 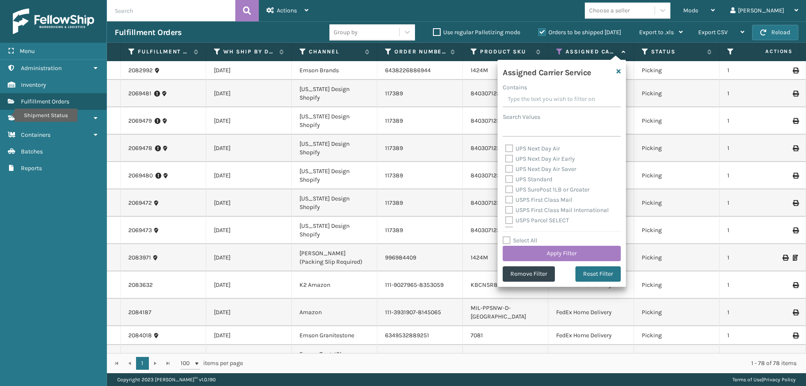 What do you see at coordinates (561, 100) in the screenshot?
I see `input: Type the text you wish to filter on` at bounding box center [561, 100].